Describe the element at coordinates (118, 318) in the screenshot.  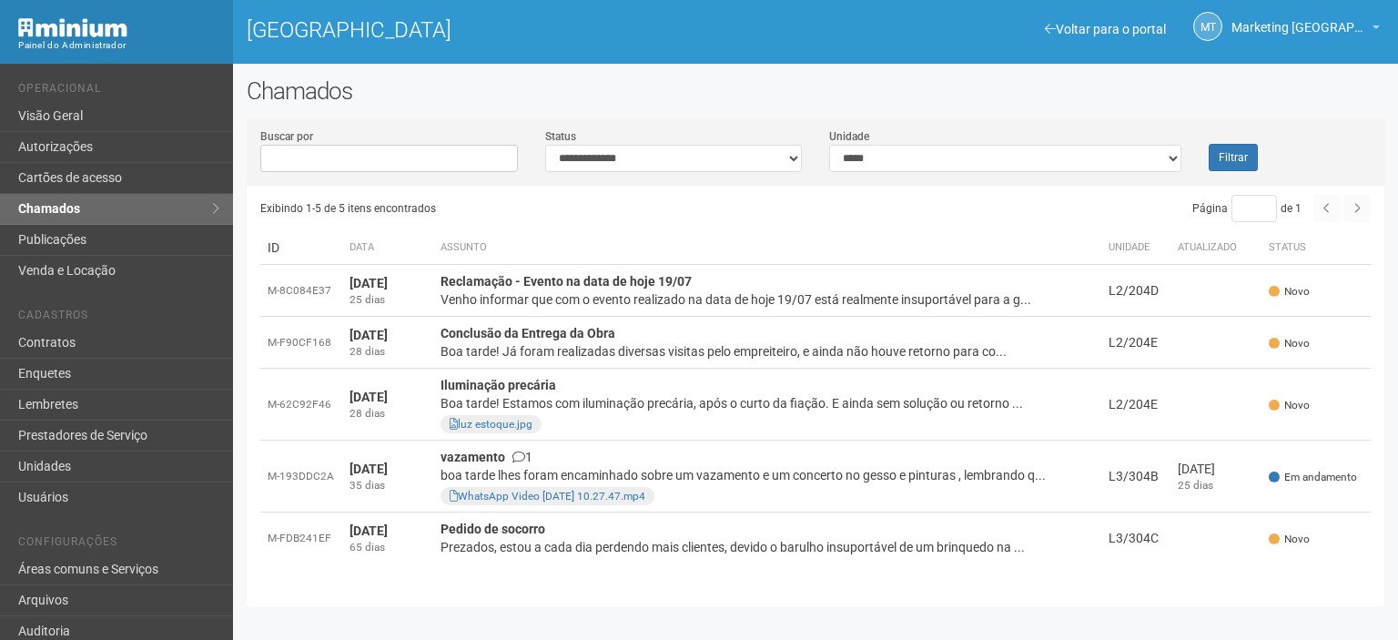
I see `li: Cadastros` at that location.